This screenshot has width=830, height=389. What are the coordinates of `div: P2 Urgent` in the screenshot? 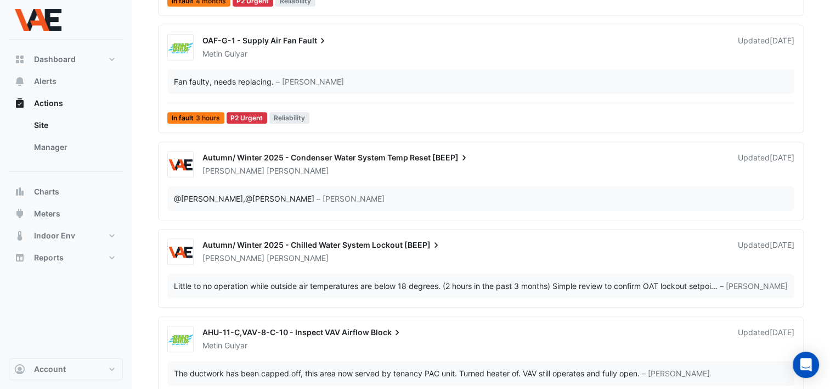 It's located at (247, 117).